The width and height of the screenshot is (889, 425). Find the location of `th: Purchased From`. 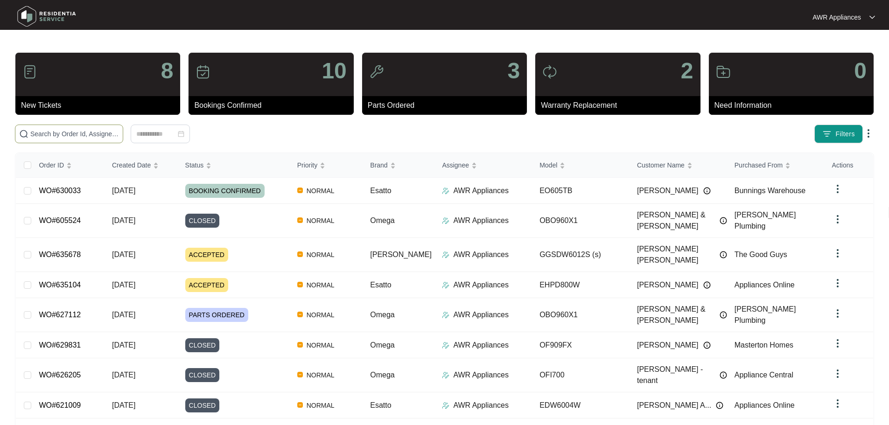

th: Purchased From is located at coordinates (776, 165).